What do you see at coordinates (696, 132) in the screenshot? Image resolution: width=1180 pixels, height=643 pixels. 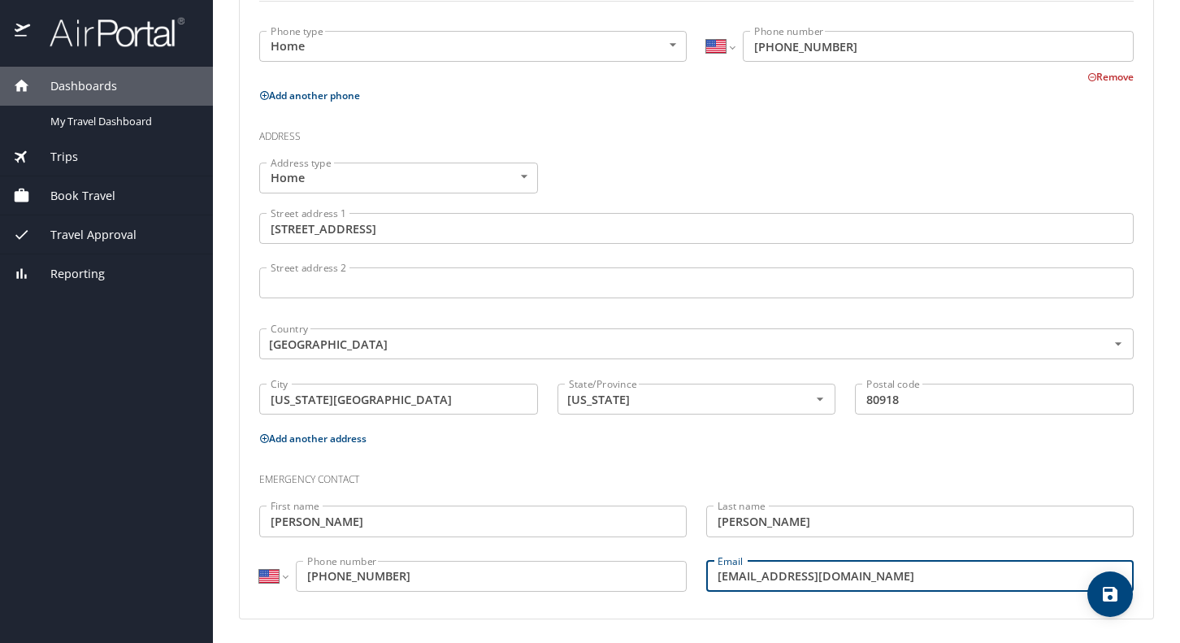 I see `h3: Address` at bounding box center [696, 132].